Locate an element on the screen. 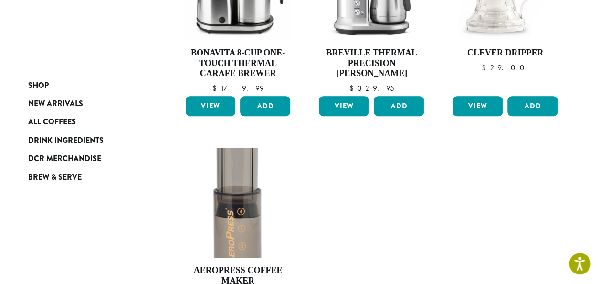 This screenshot has height=284, width=600. bdi: 329.95 is located at coordinates (372, 88).